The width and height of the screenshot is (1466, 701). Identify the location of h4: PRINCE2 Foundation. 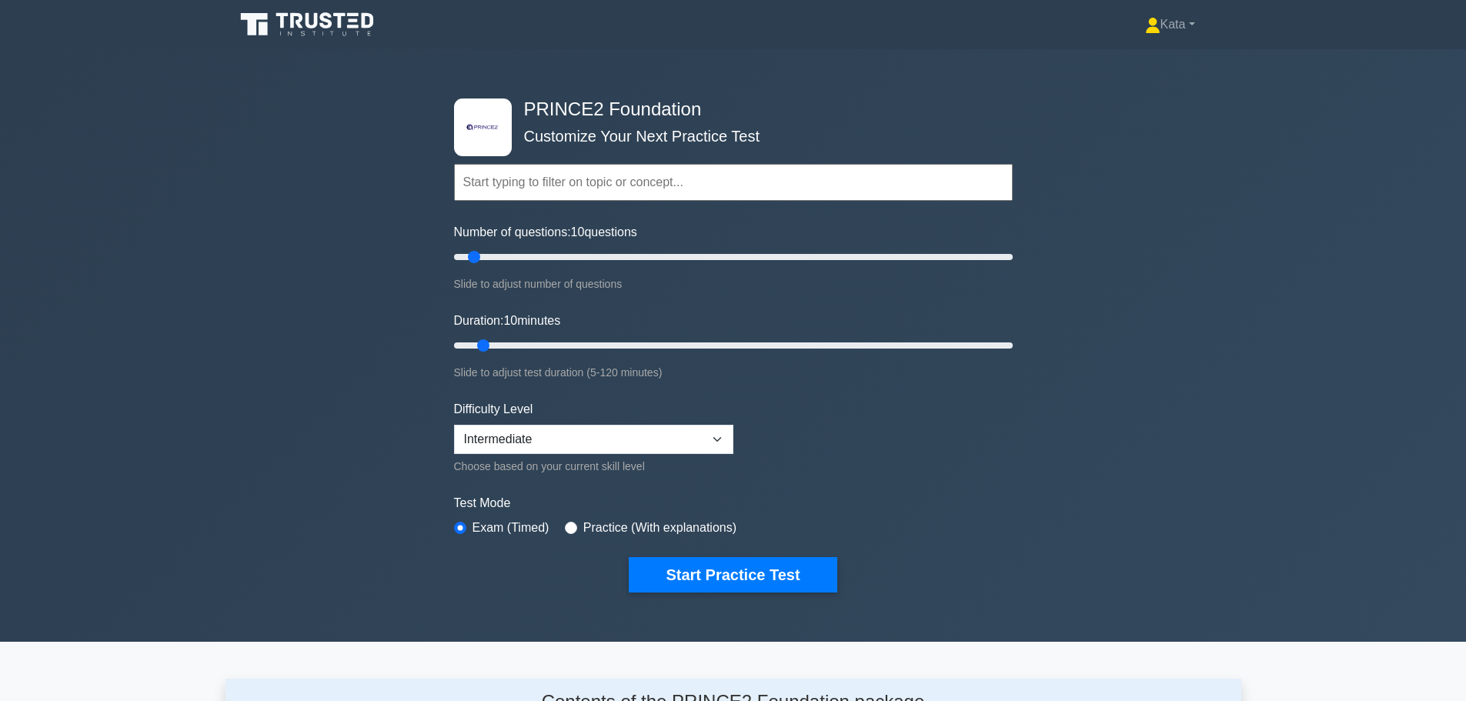
(727, 109).